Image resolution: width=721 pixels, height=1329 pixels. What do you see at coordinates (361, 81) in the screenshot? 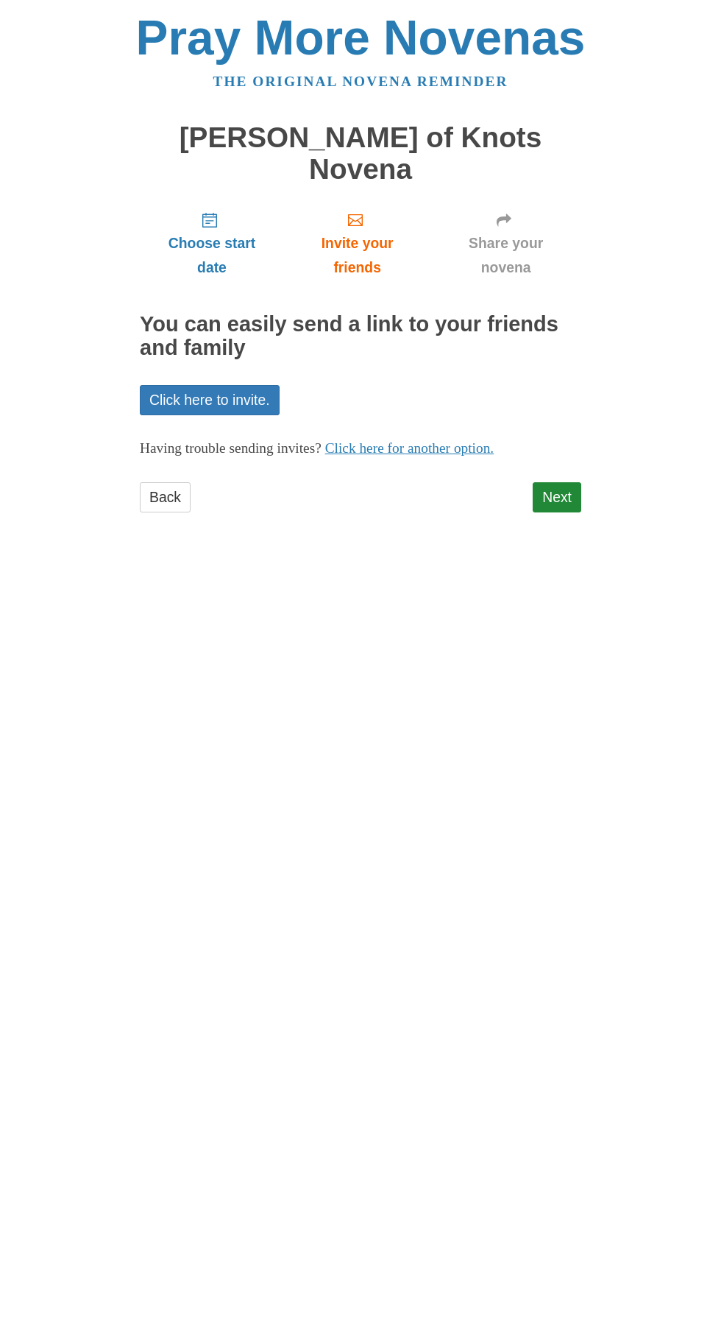
I see `a: The original novena reminder` at bounding box center [361, 81].